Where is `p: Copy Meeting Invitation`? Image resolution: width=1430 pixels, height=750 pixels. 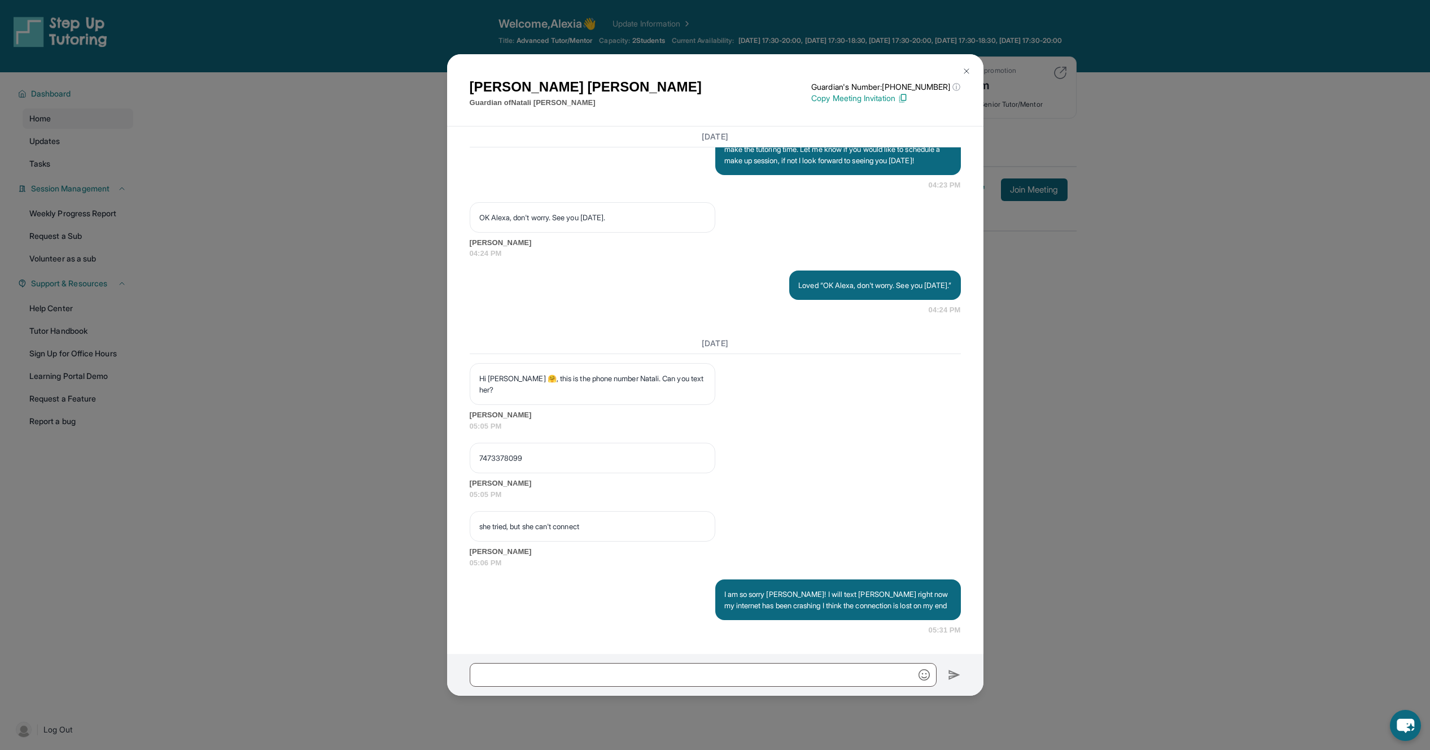 p: Copy Meeting Invitation is located at coordinates (886, 98).